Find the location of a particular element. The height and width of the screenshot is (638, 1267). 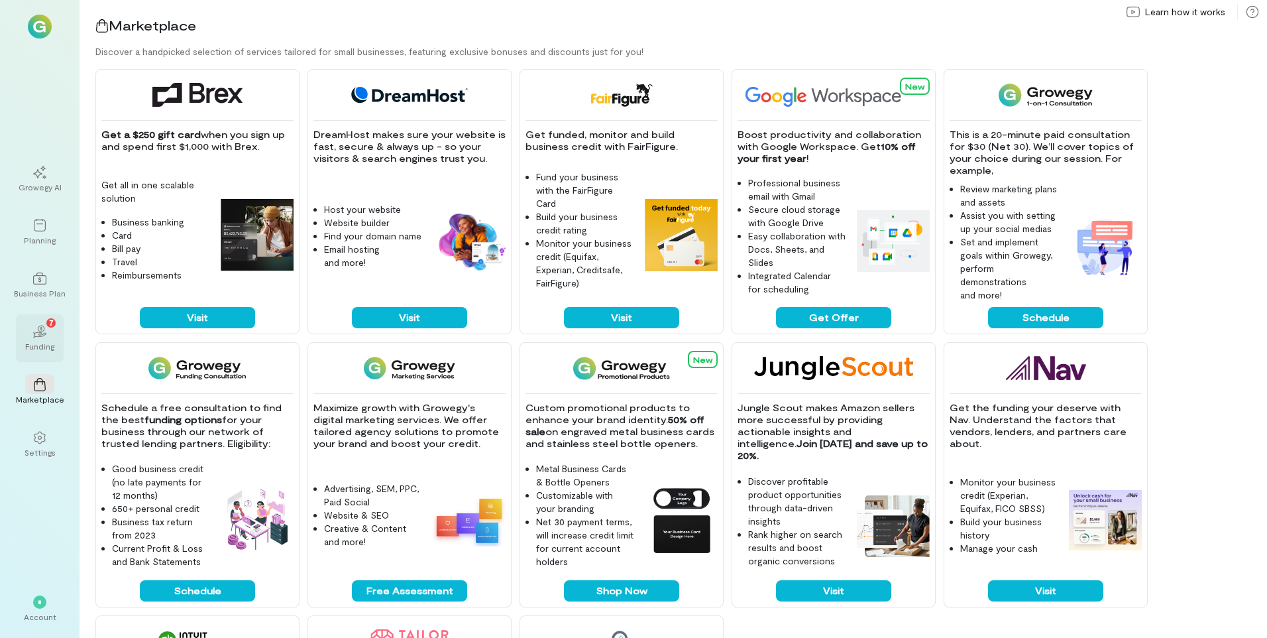

div: Business Plan is located at coordinates (40, 293).